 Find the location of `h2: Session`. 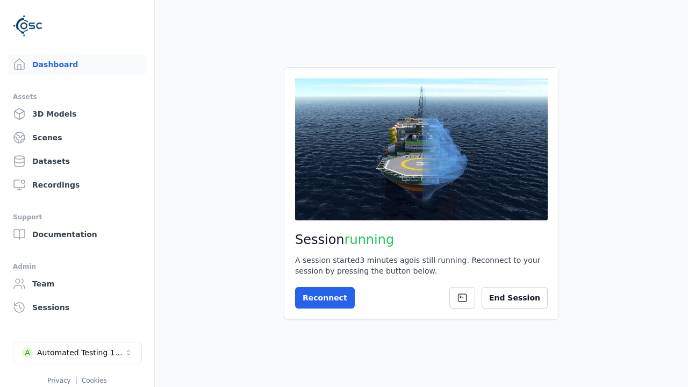

h2: Session is located at coordinates (421, 240).